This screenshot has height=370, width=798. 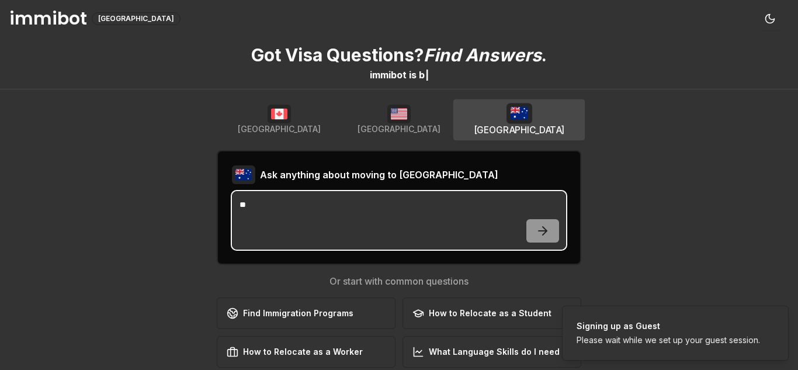 I want to click on span: Find Answers, so click(x=482, y=55).